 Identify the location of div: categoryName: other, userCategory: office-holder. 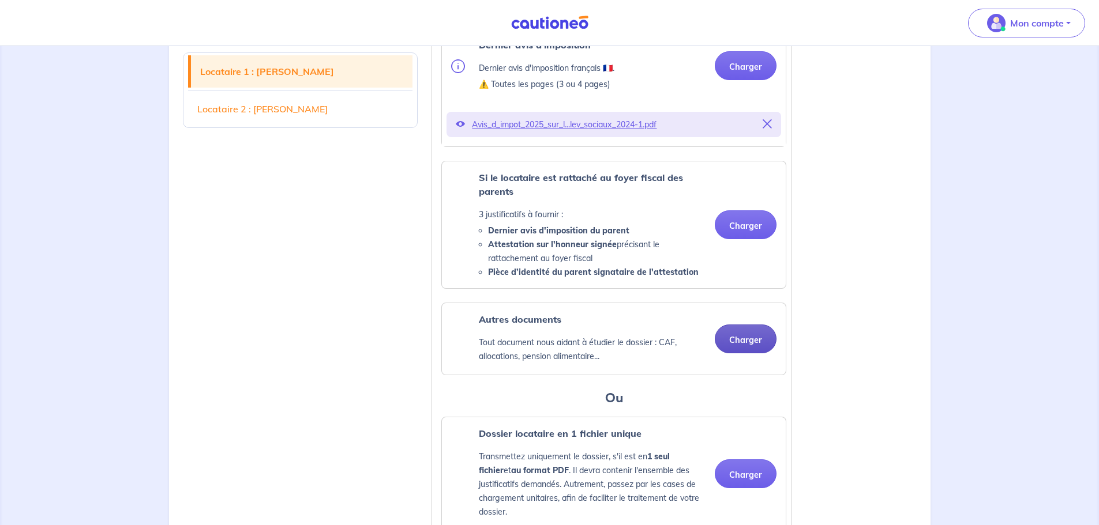
(614, 339).